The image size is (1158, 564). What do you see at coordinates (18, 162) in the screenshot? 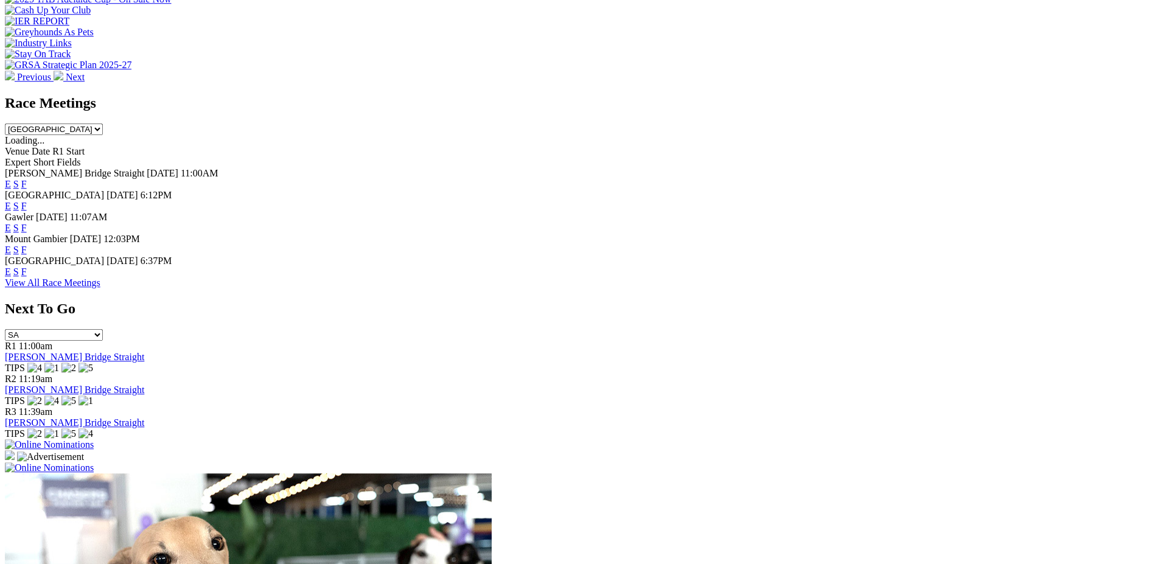
I see `span: Expert` at bounding box center [18, 162].